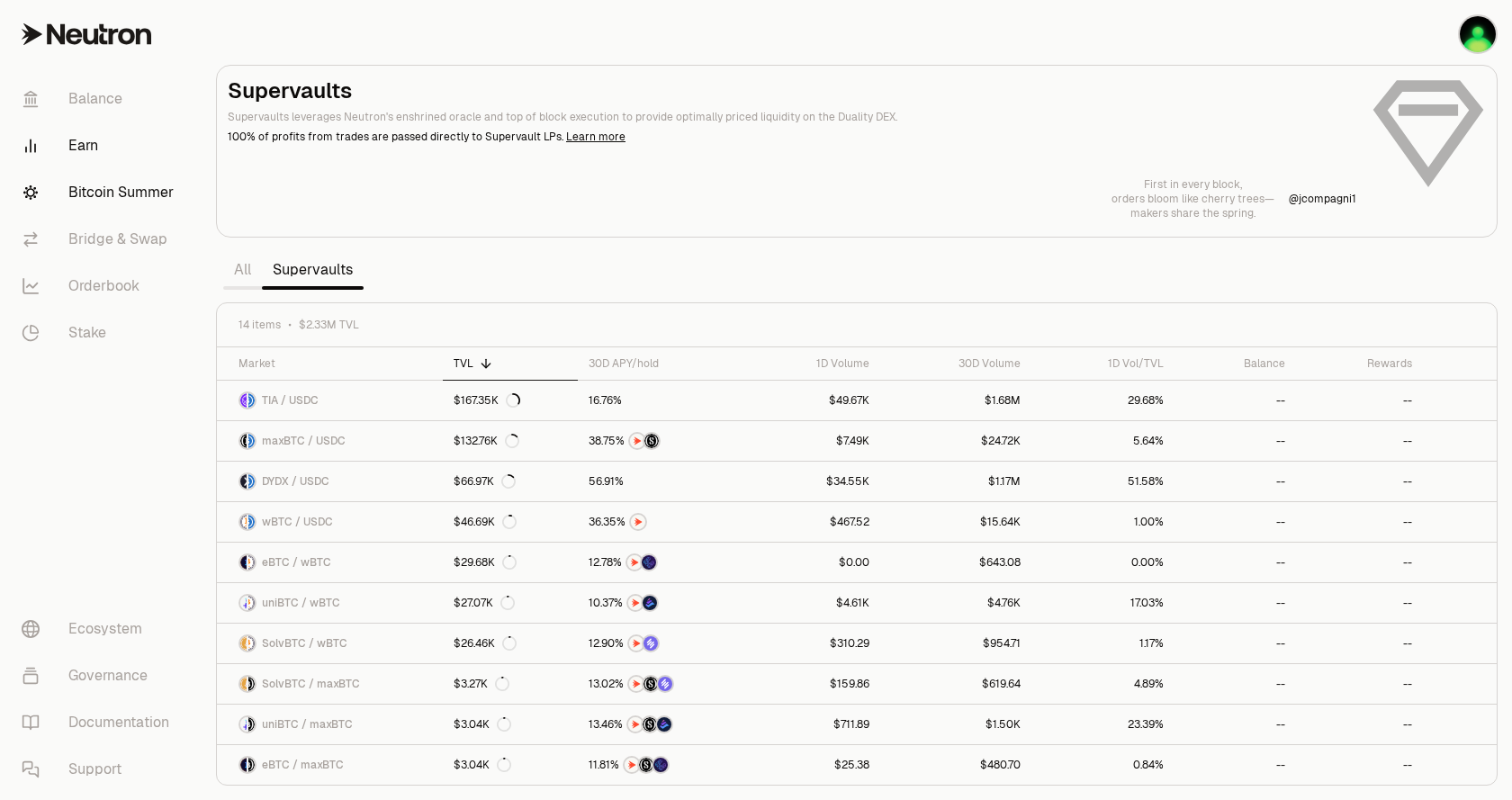 Image resolution: width=1512 pixels, height=800 pixels. What do you see at coordinates (511, 364) in the screenshot?
I see `div: TVL` at bounding box center [511, 364].